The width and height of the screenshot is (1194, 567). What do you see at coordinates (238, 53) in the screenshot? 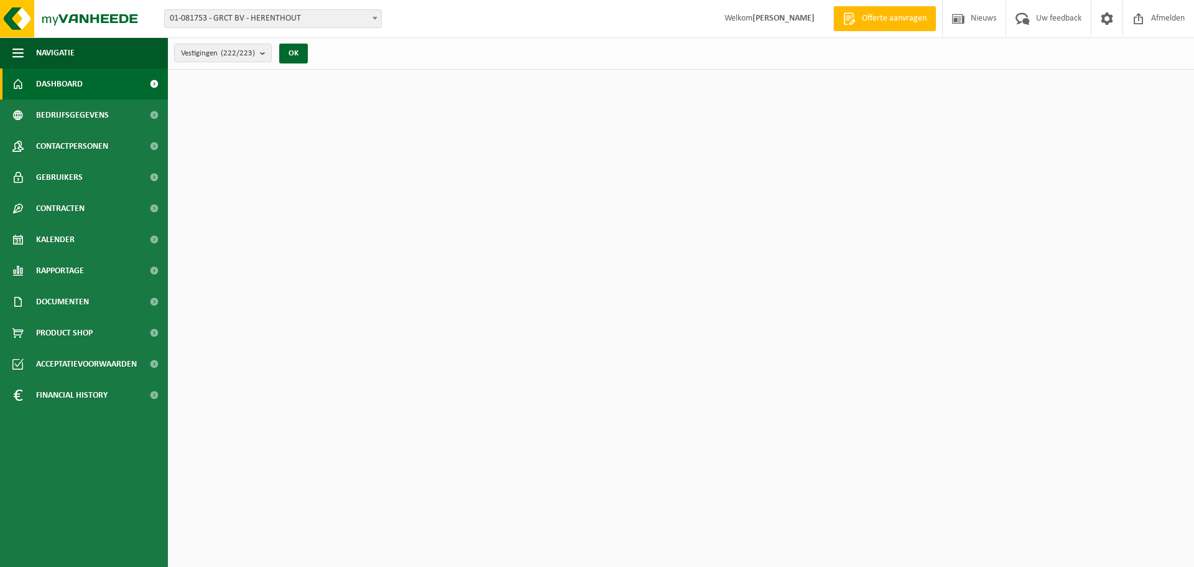
I see `count: (222/223)` at bounding box center [238, 53].